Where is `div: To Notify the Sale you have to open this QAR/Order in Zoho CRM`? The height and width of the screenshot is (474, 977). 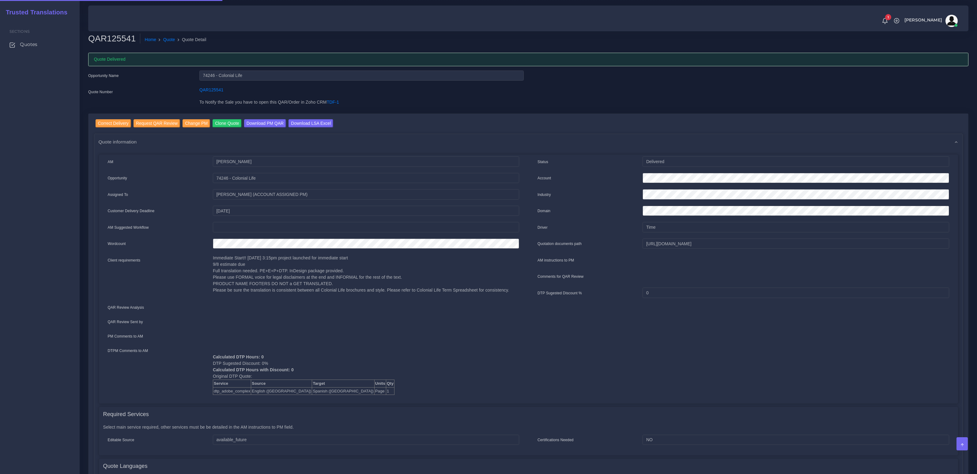 div: To Notify the Sale you have to open this QAR/Order in Zoho CRM is located at coordinates (362, 104).